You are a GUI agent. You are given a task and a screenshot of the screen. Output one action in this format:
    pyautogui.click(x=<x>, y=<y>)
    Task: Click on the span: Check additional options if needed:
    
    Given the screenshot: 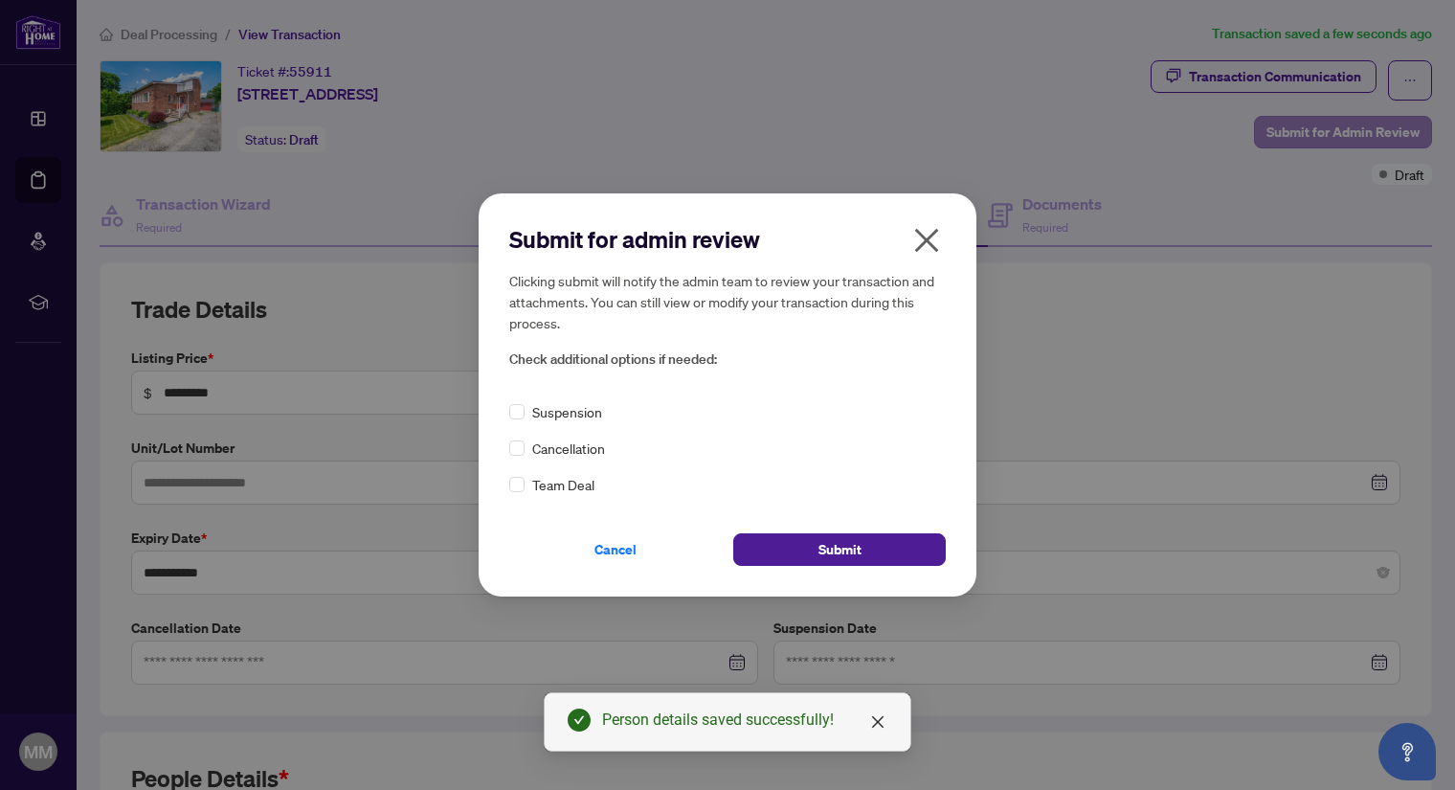 What is the action you would take?
    pyautogui.click(x=727, y=359)
    